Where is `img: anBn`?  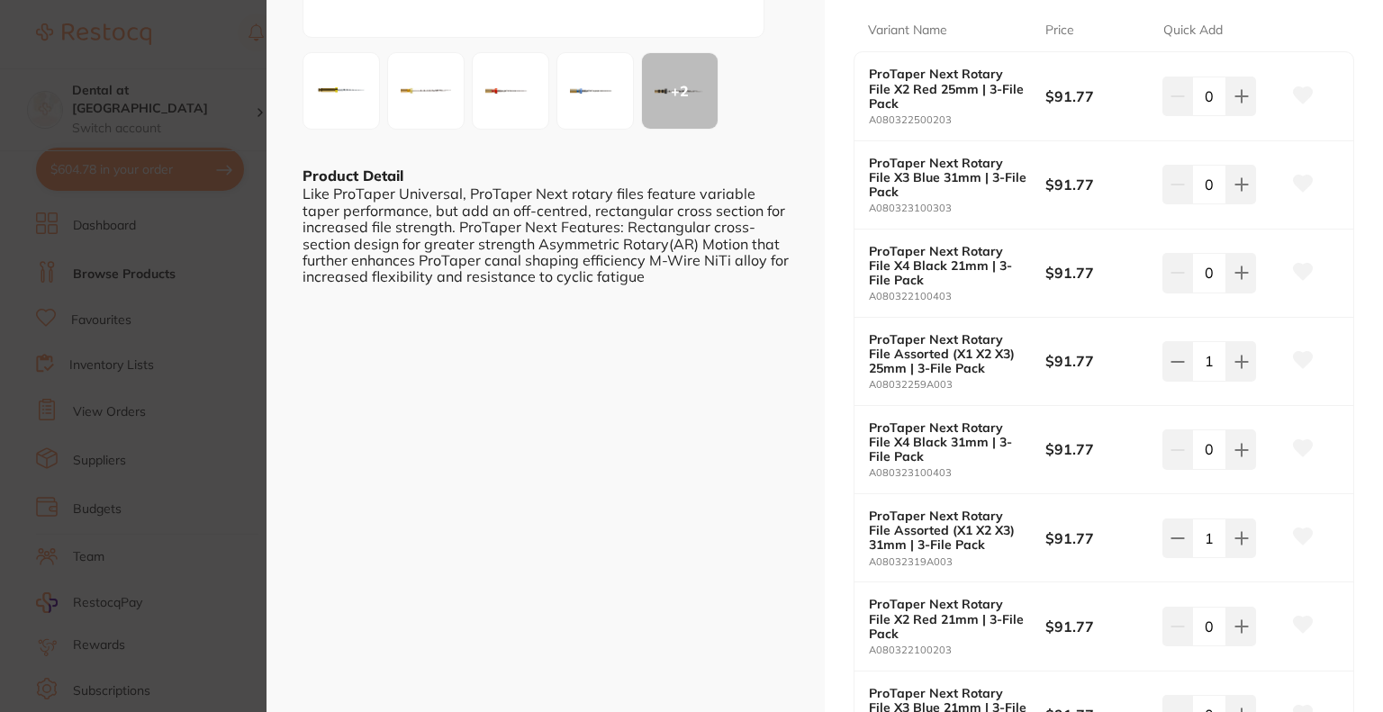
img: anBn is located at coordinates (511, 91).